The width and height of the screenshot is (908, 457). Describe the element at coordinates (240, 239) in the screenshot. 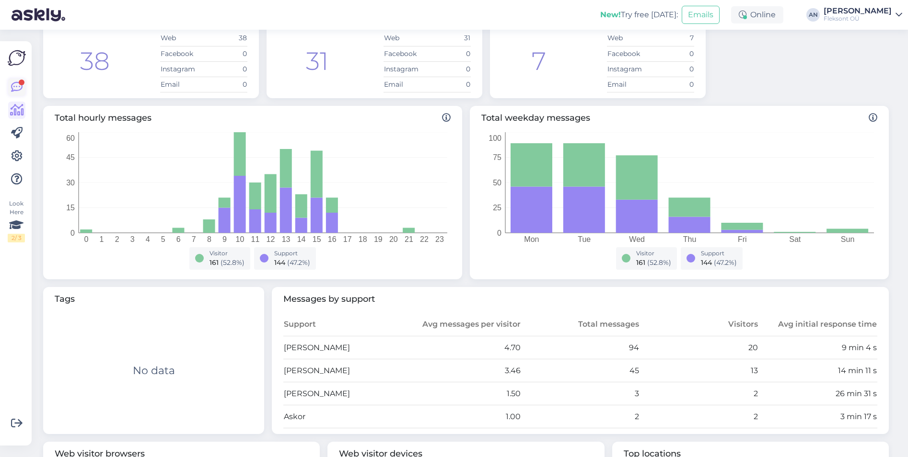

I see `tspan: 10` at that location.